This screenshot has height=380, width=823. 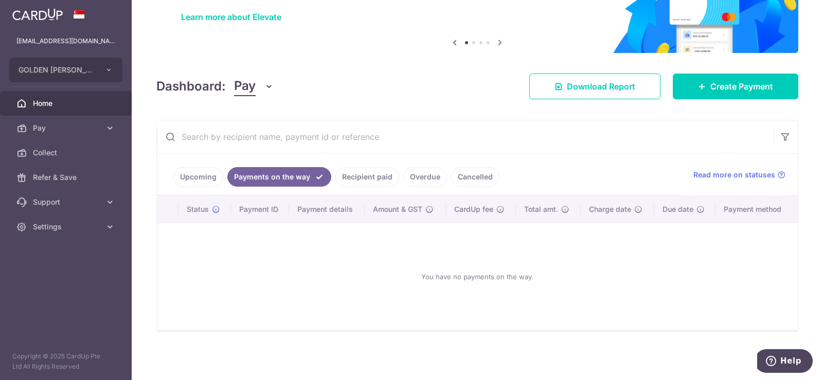 I want to click on input: Search by recipient name, payment id or reference, so click(x=465, y=137).